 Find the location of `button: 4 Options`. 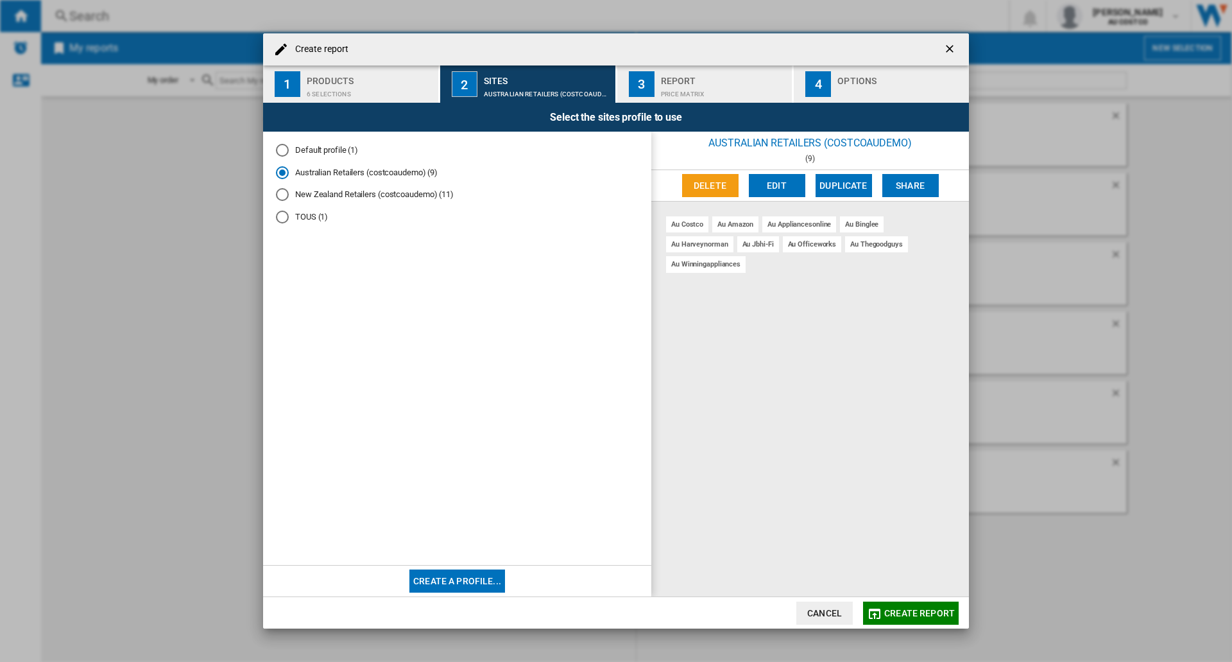

button: 4 Options is located at coordinates (881, 84).